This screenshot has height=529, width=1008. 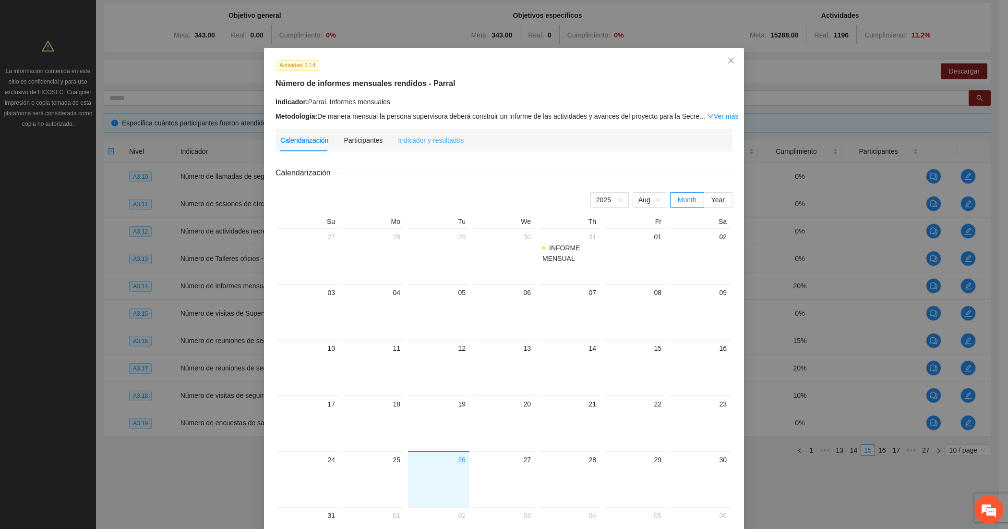 What do you see at coordinates (570, 222) in the screenshot?
I see `th: Th` at bounding box center [570, 222].